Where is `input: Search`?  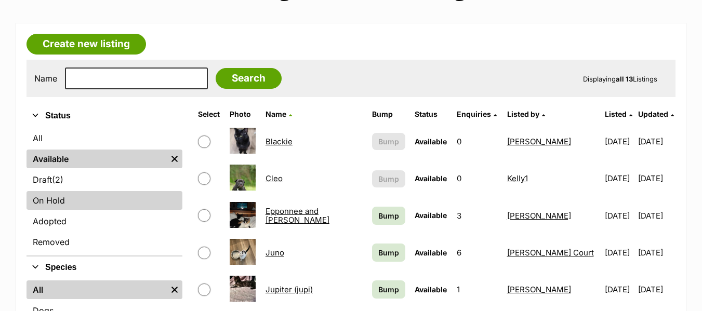 input: Search is located at coordinates (249, 79).